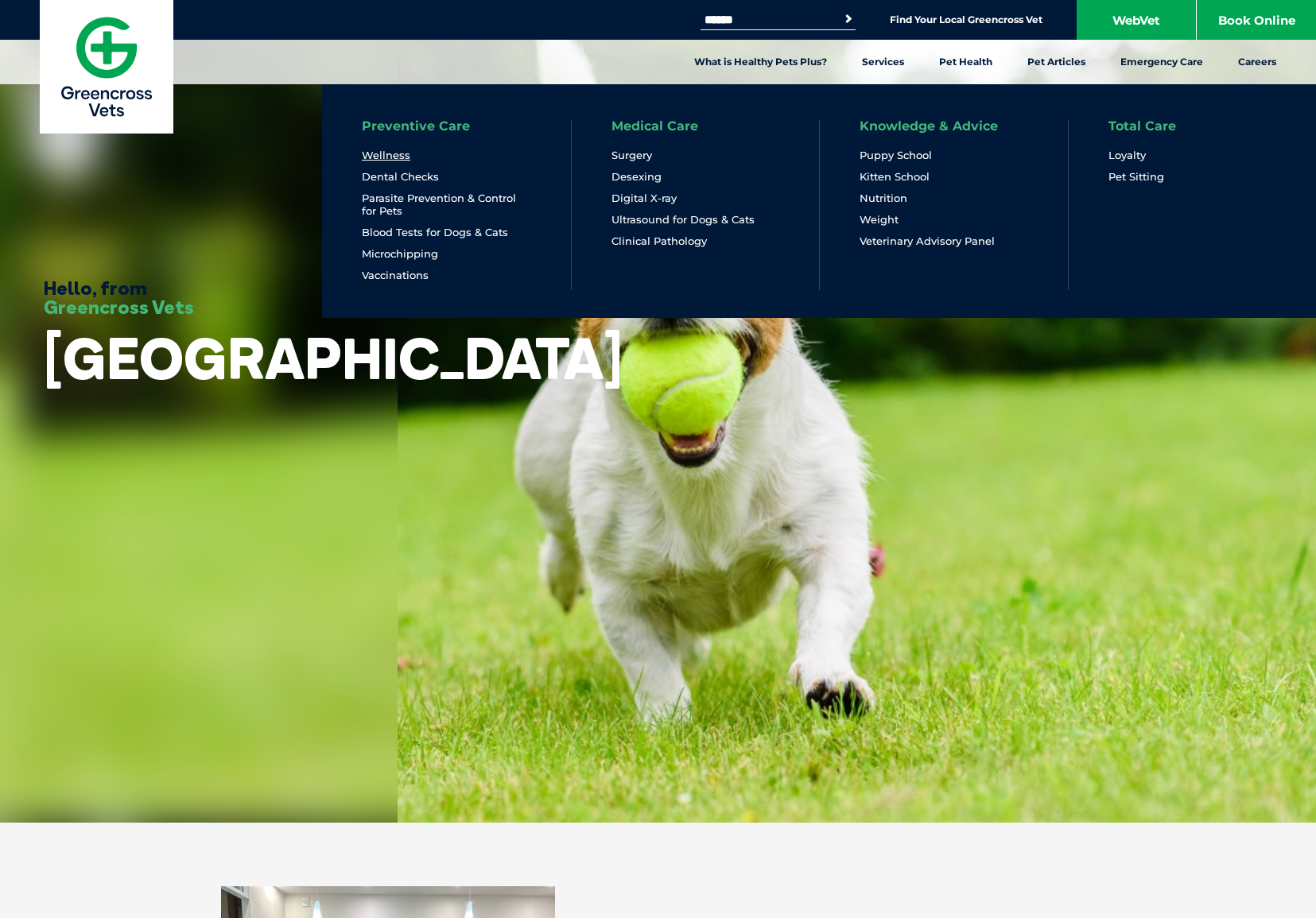 The image size is (1316, 918). What do you see at coordinates (928, 126) in the screenshot?
I see `a: Knowledge & Advice` at bounding box center [928, 126].